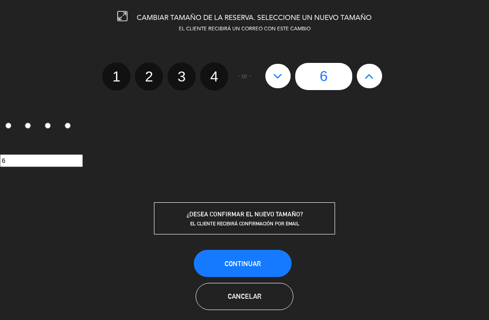  What do you see at coordinates (245, 76) in the screenshot?
I see `span: - or -` at bounding box center [245, 76].